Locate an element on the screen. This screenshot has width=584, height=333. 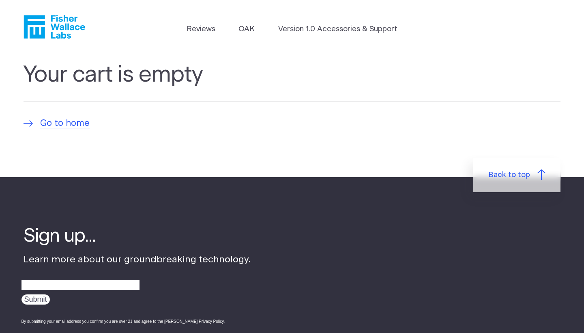
a: Reviews is located at coordinates (201, 29).